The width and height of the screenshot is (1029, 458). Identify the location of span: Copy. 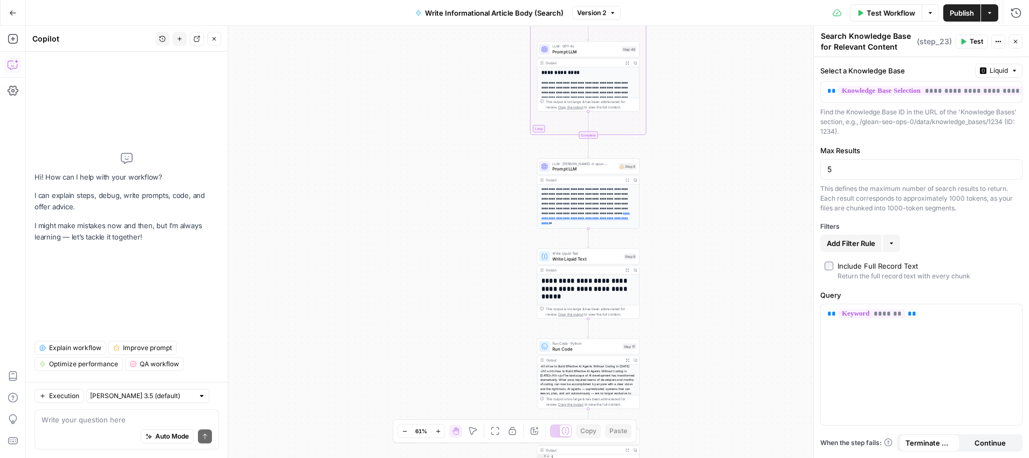
(588, 431).